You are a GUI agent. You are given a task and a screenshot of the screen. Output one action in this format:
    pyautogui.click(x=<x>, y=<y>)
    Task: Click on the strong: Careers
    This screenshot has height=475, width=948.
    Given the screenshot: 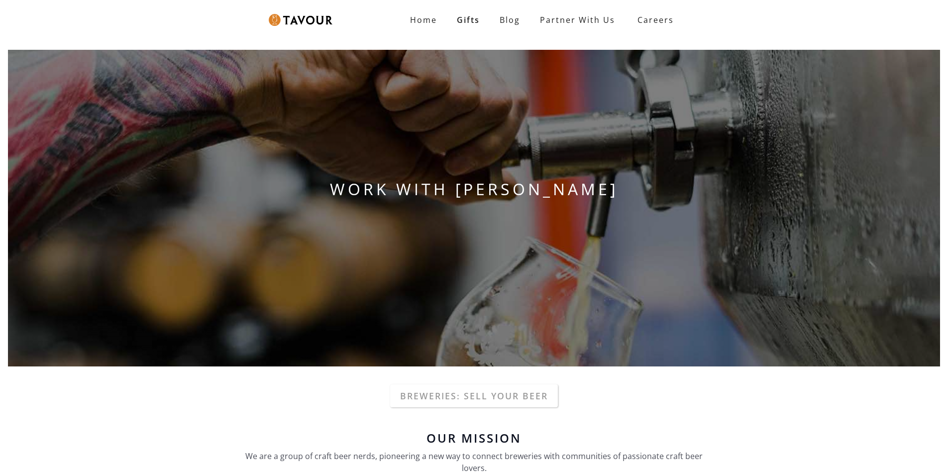 What is the action you would take?
    pyautogui.click(x=656, y=20)
    